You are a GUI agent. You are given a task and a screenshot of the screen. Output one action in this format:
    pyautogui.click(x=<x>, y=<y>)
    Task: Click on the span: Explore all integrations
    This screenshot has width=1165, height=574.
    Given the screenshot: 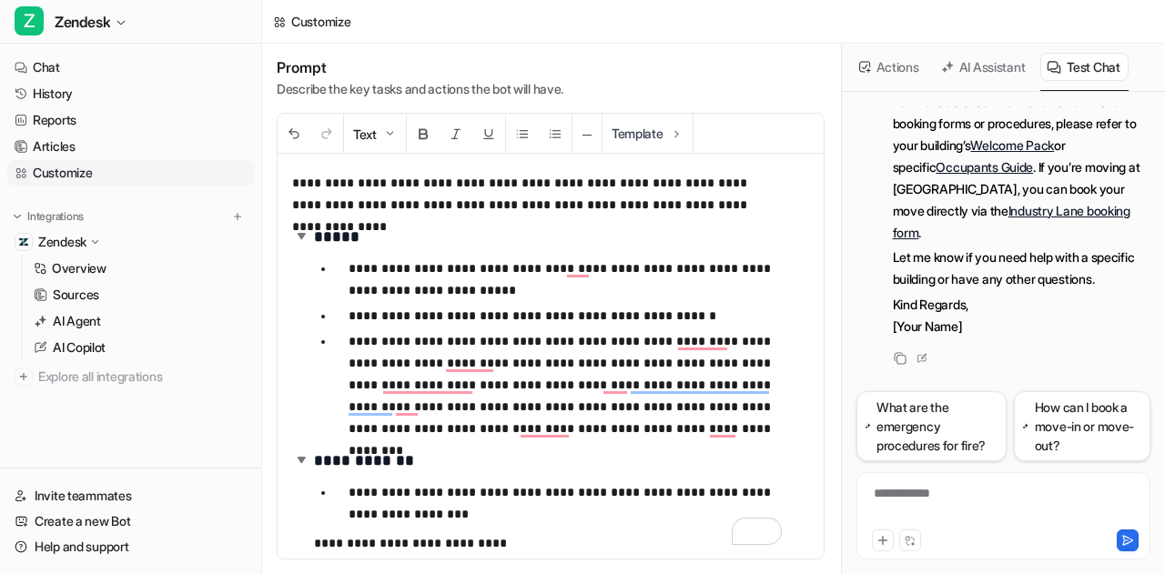 What is the action you would take?
    pyautogui.click(x=142, y=377)
    